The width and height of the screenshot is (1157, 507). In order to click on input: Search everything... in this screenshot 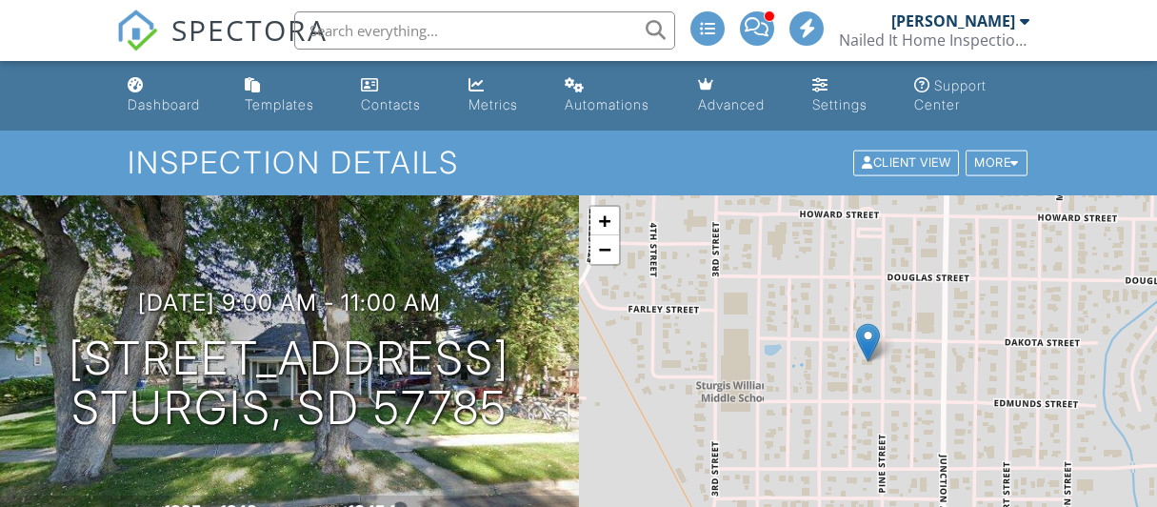, I will do `click(485, 30)`.